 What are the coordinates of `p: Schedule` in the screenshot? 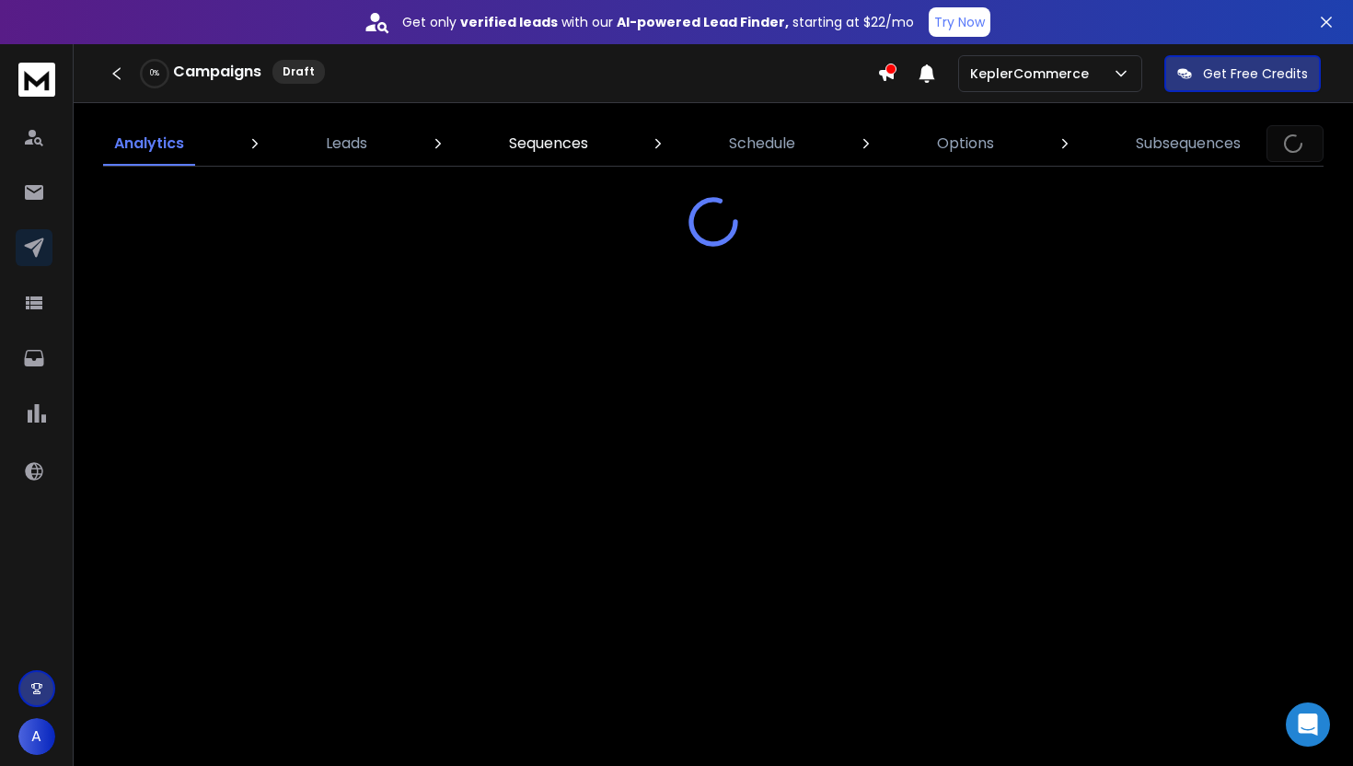 It's located at (762, 144).